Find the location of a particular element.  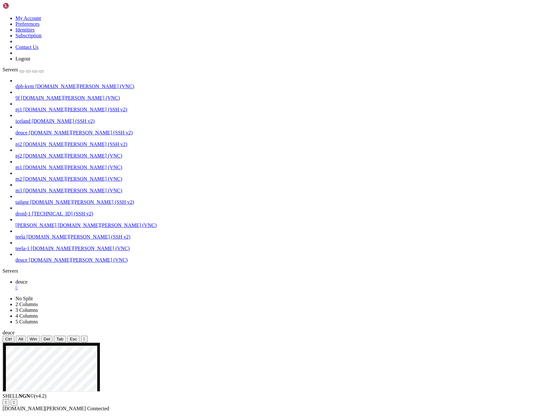

span: dpb-kvm is located at coordinates (25, 86).